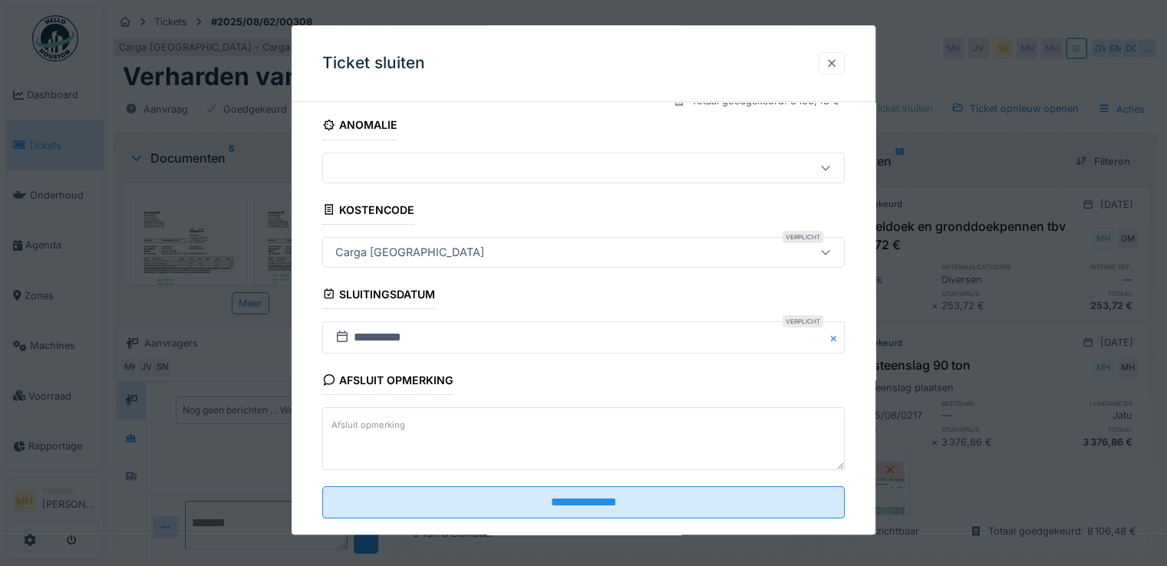 The width and height of the screenshot is (1167, 566). Describe the element at coordinates (388, 382) in the screenshot. I see `div: Afsluit opmerking` at that location.